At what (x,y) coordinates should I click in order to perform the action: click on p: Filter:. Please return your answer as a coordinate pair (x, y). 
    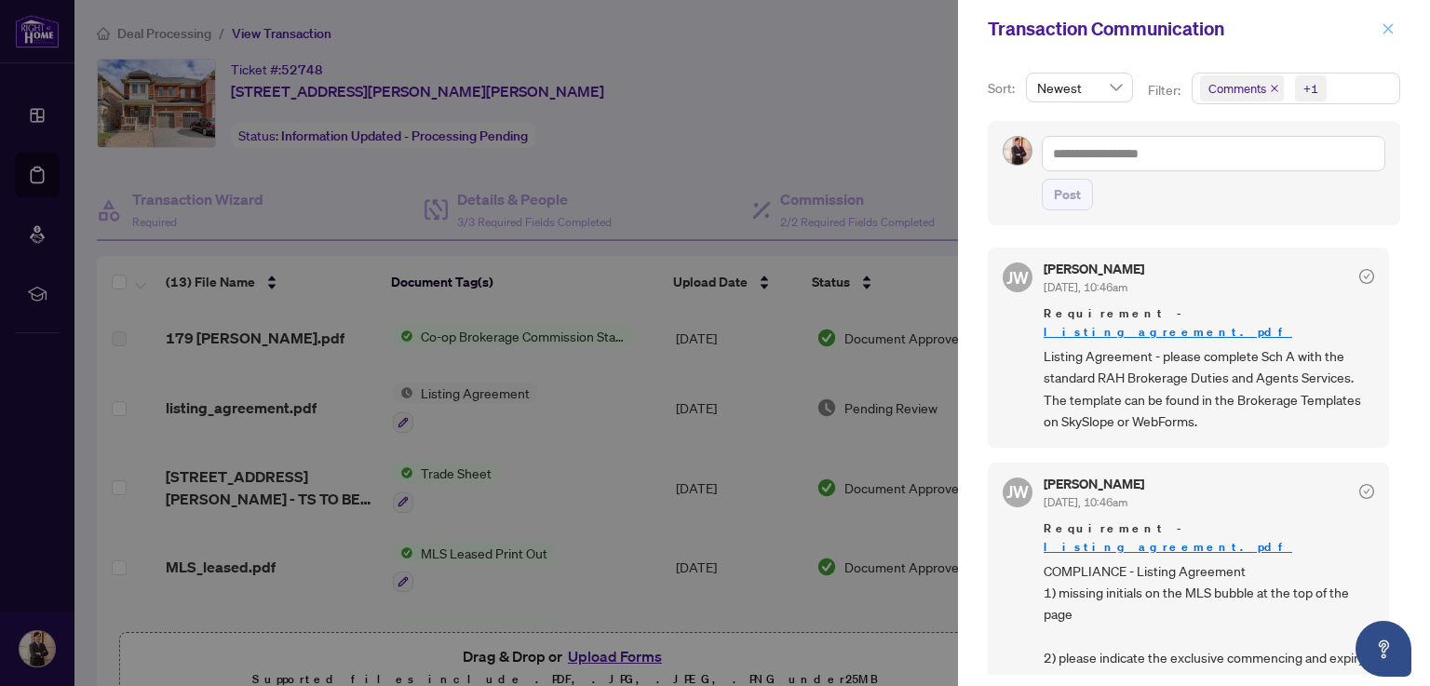
    Looking at the image, I should click on (1166, 90).